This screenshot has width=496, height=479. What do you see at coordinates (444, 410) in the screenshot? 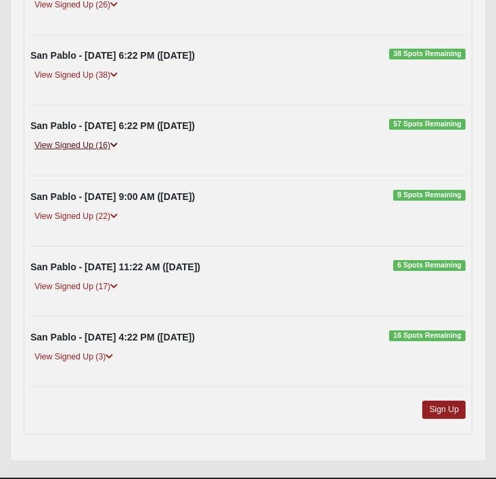
I see `a: Sign Up` at bounding box center [444, 410].